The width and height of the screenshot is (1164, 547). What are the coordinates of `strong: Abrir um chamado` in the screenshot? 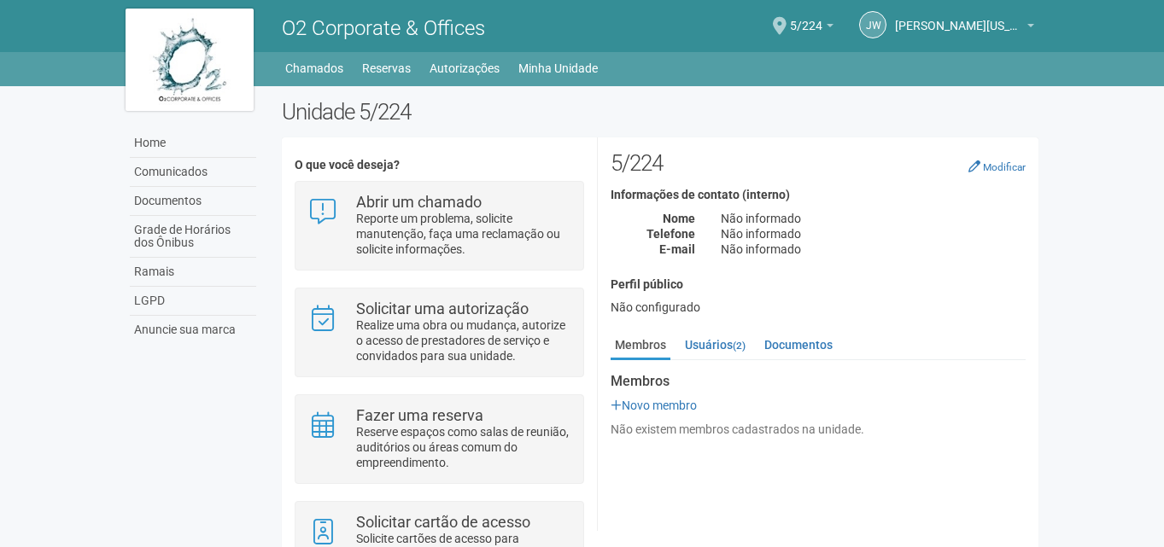 It's located at (418, 202).